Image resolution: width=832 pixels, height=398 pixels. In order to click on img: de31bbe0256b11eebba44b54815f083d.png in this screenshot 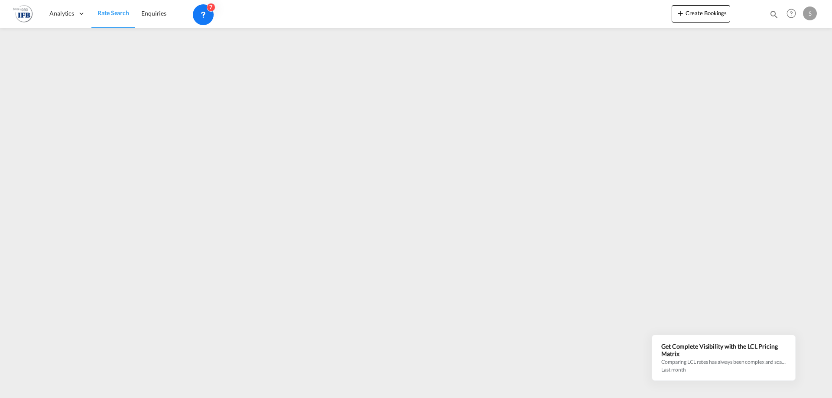, I will do `click(23, 13)`.